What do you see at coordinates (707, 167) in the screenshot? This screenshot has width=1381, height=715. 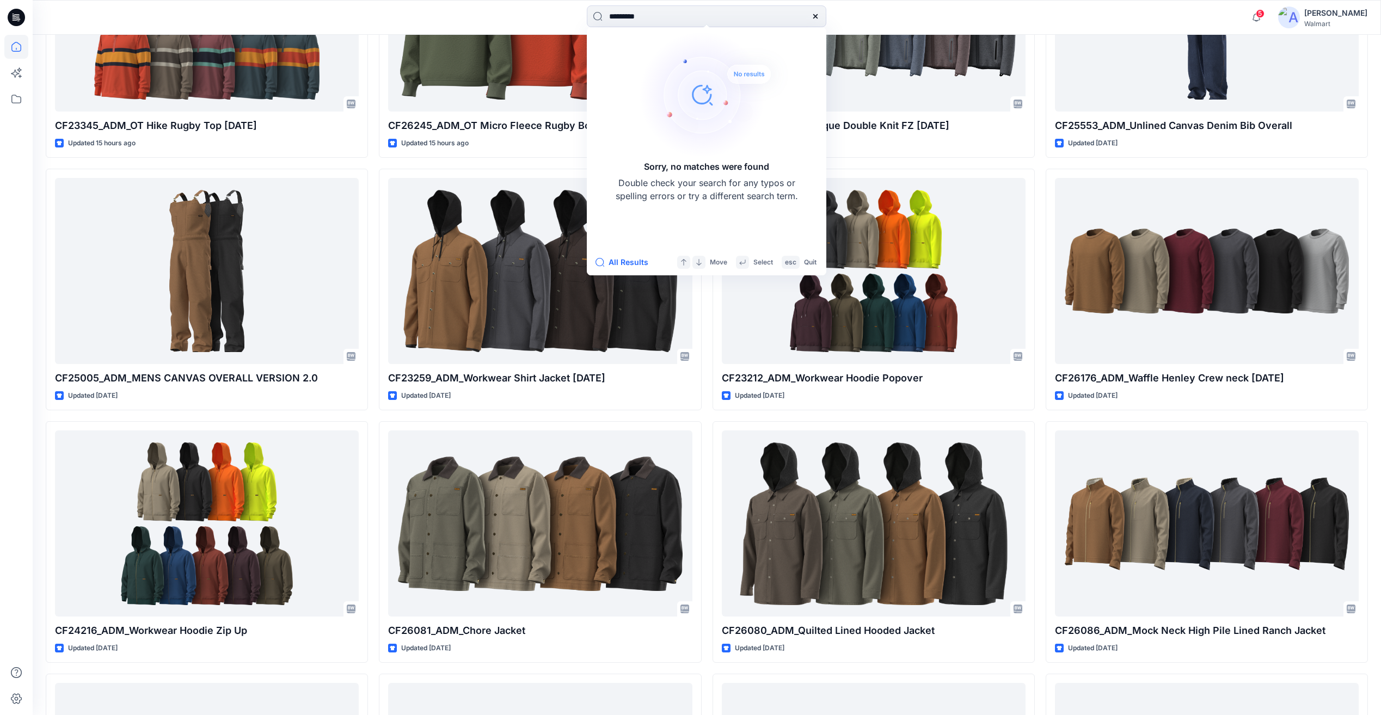 I see `h5: Sorry, no matches were found` at bounding box center [707, 167].